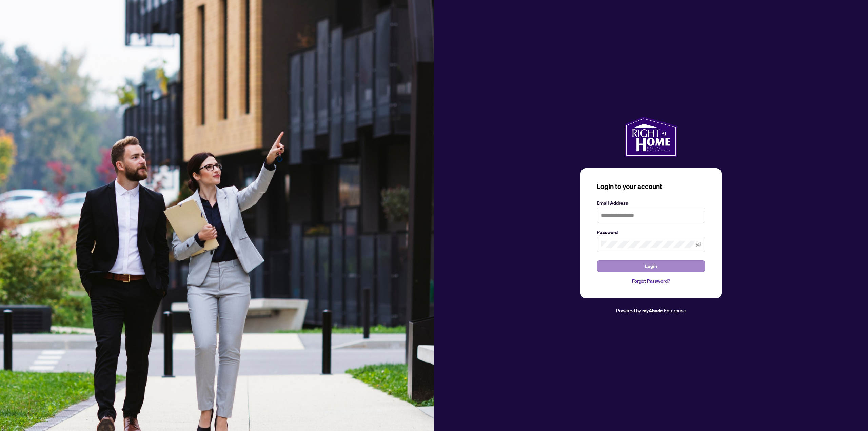 The height and width of the screenshot is (431, 868). What do you see at coordinates (651, 281) in the screenshot?
I see `a: Forgot Password?` at bounding box center [651, 281].